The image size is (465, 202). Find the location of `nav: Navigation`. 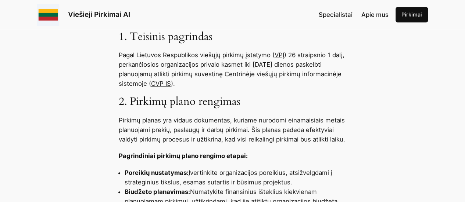

nav: Navigation is located at coordinates (353, 15).